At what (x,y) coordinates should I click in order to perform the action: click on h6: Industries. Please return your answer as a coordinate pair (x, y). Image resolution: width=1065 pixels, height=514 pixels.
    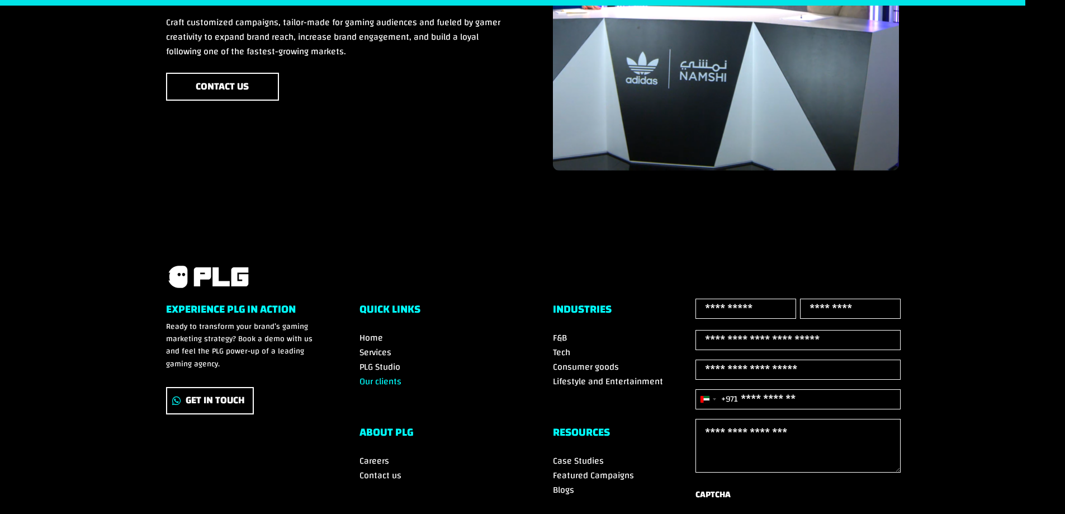
    Looking at the image, I should click on (630, 312).